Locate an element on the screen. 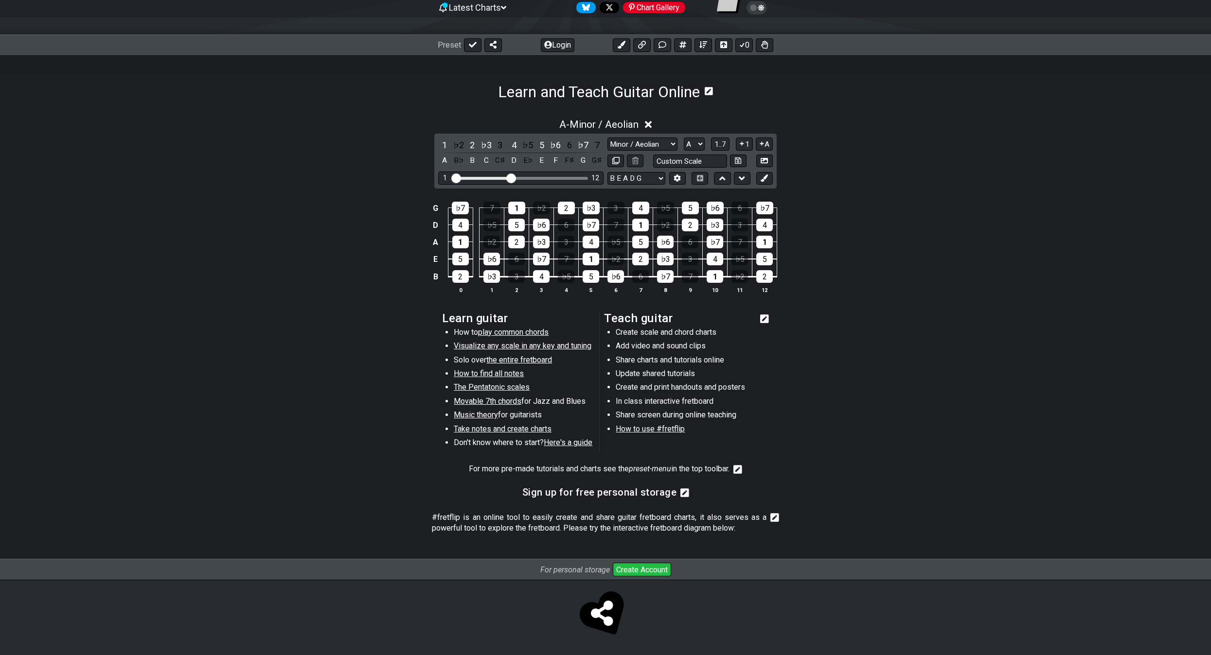 The height and width of the screenshot is (655, 1211). span: Take notes and create charts is located at coordinates (502, 429).